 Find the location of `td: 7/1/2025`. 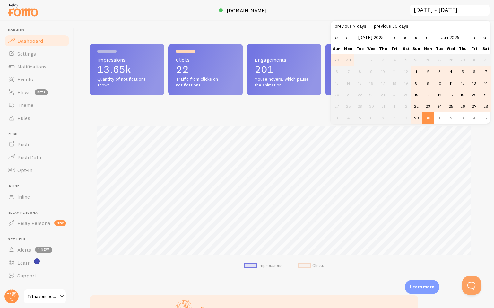

td: 7/1/2025 is located at coordinates (440, 118).